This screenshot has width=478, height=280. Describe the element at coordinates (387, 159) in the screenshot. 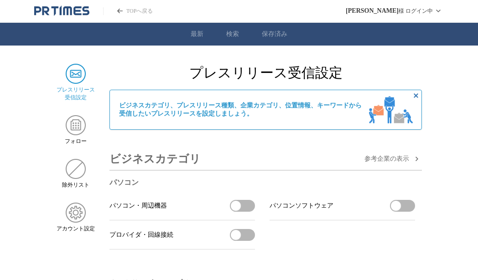

I see `span: 参考企業の 表示` at that location.